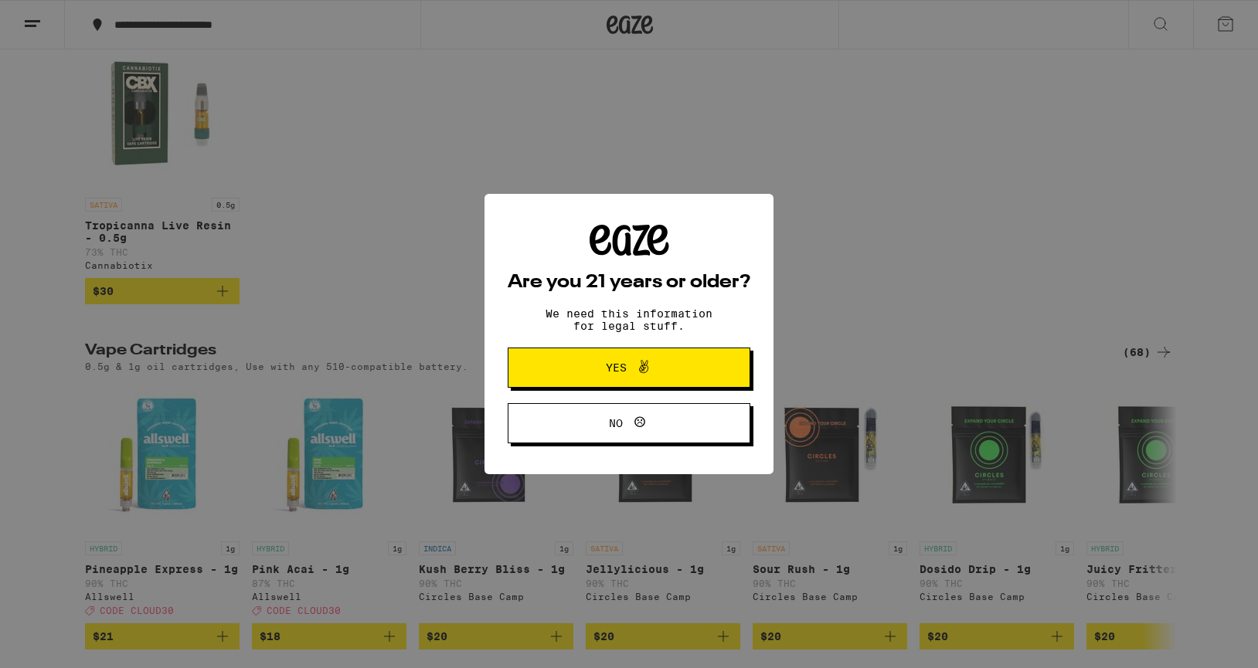 The height and width of the screenshot is (668, 1258). I want to click on h2: Are you 21 years or older?, so click(629, 283).